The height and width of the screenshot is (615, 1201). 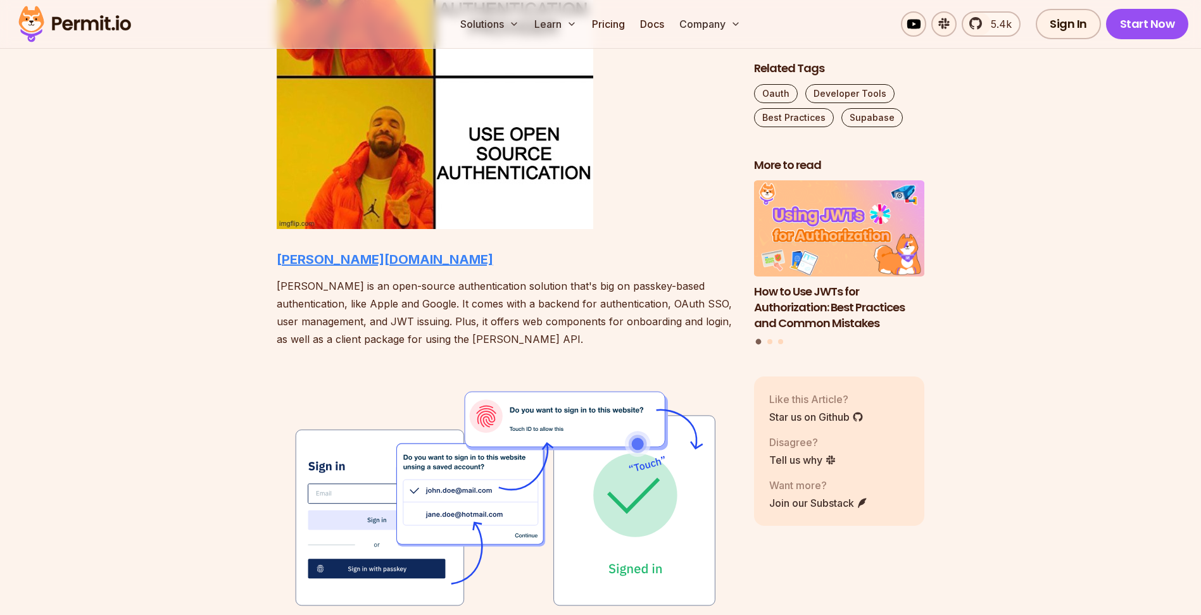 What do you see at coordinates (608, 24) in the screenshot?
I see `a: Pricing` at bounding box center [608, 24].